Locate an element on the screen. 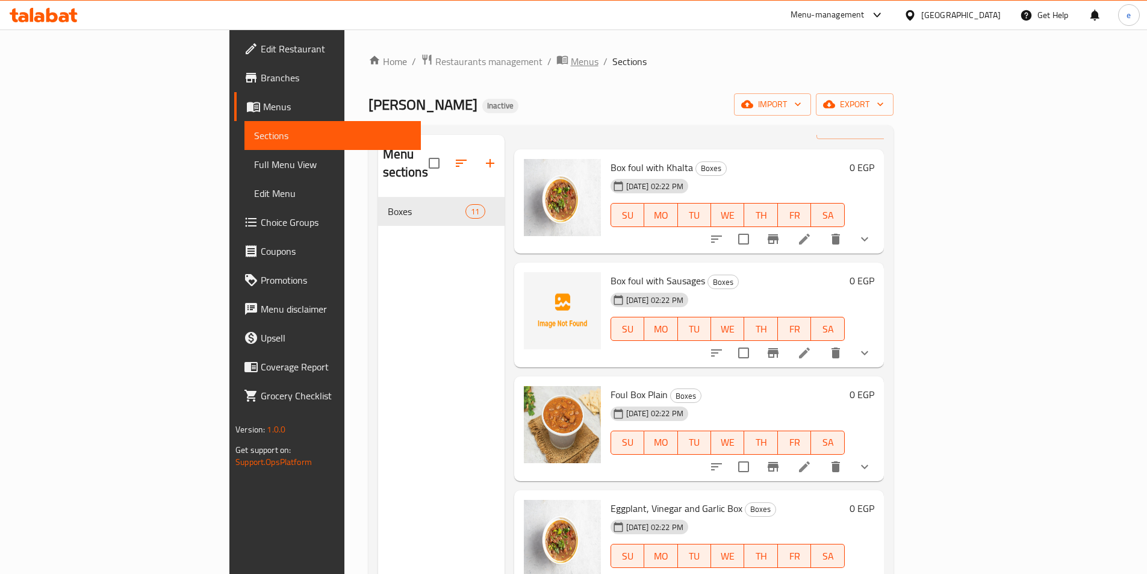 This screenshot has height=574, width=1147. button: Branch-specific-item is located at coordinates (773, 353).